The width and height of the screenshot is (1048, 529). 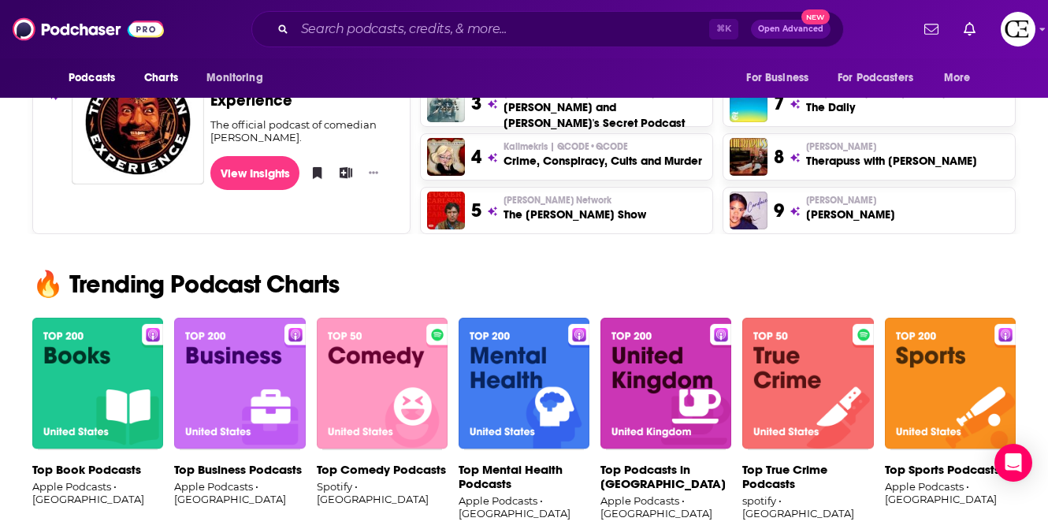 What do you see at coordinates (777, 78) in the screenshot?
I see `span: For Business` at bounding box center [777, 78].